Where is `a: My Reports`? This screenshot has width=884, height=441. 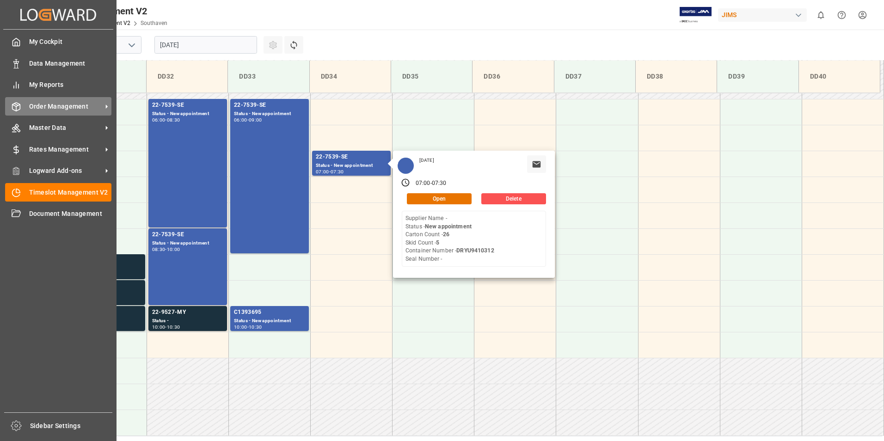
a: My Reports is located at coordinates (58, 85).